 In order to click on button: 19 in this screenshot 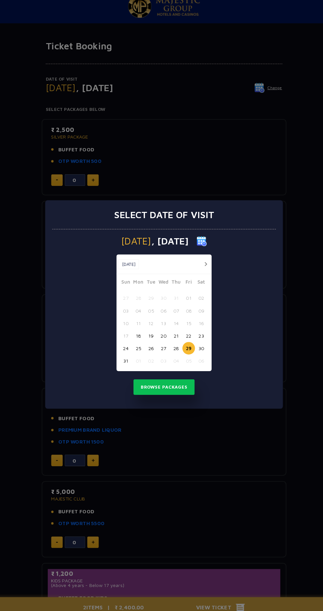, I will do `click(148, 336)`.